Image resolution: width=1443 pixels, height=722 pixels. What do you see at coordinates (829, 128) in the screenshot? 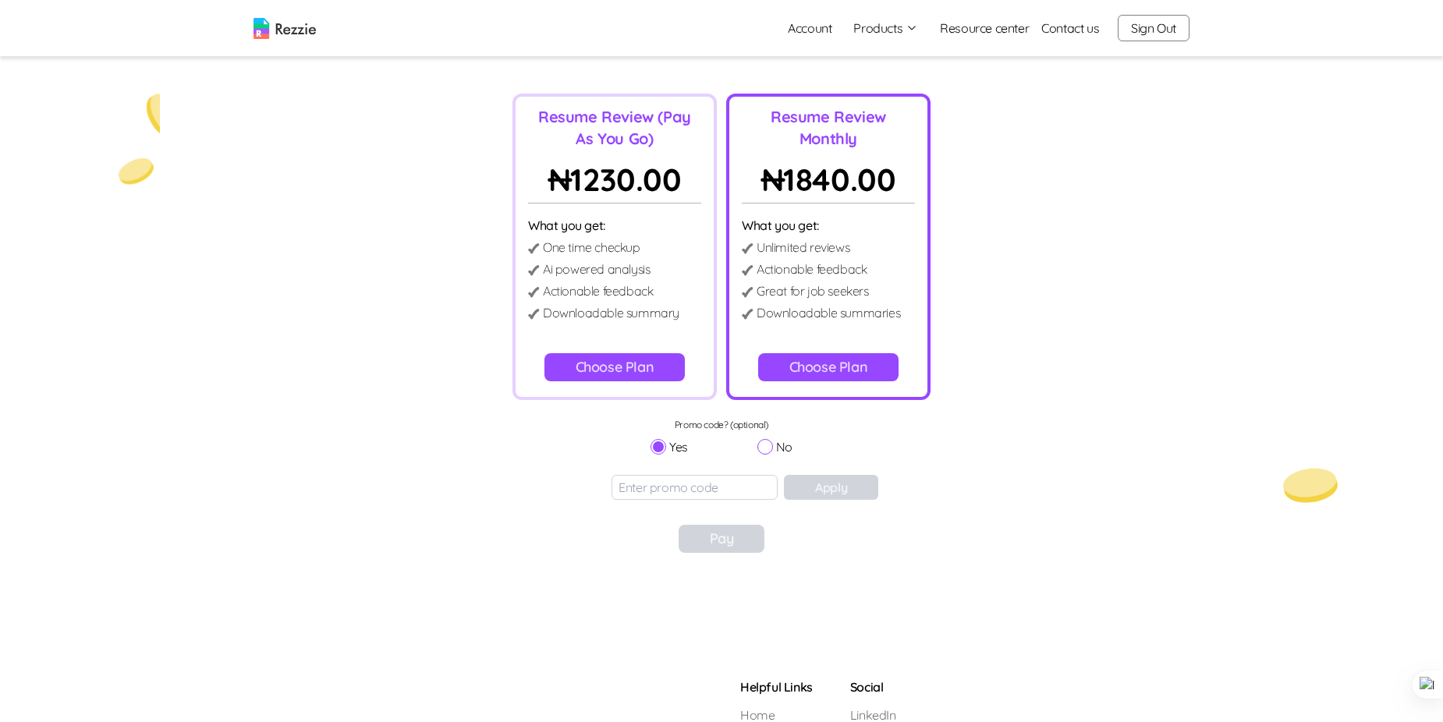
I see `p: Resume Review Monthly` at bounding box center [829, 128].